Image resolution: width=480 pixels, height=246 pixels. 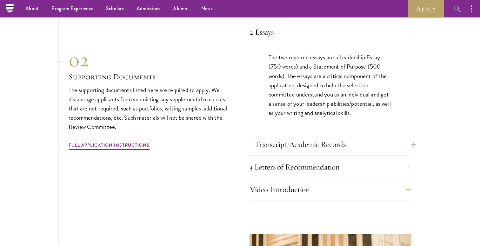 I want to click on p: The two required essays are a Leadership Essay (750 words) and a Statement of Purpose (500 words)..., so click(x=331, y=85).